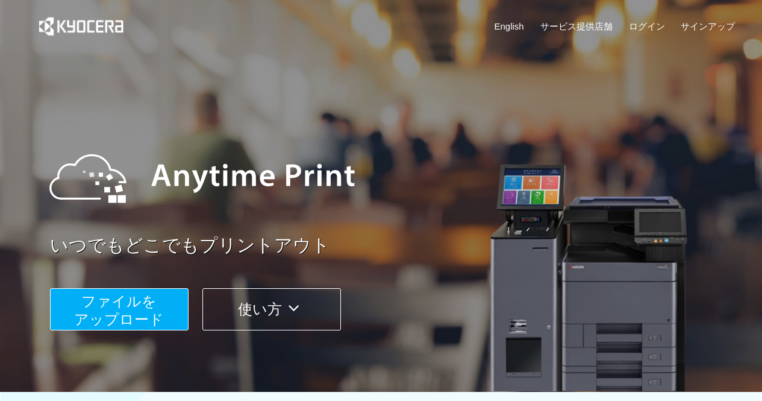 This screenshot has width=762, height=401. I want to click on a: ログイン, so click(647, 26).